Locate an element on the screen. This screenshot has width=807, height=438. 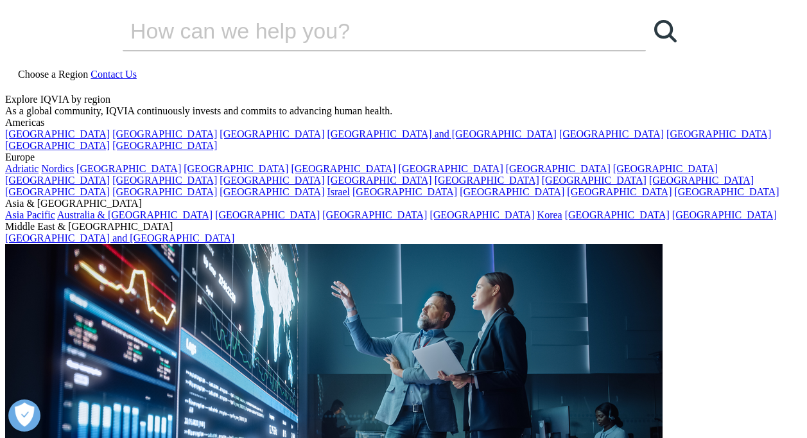
a: Asia Pacific is located at coordinates (30, 214).